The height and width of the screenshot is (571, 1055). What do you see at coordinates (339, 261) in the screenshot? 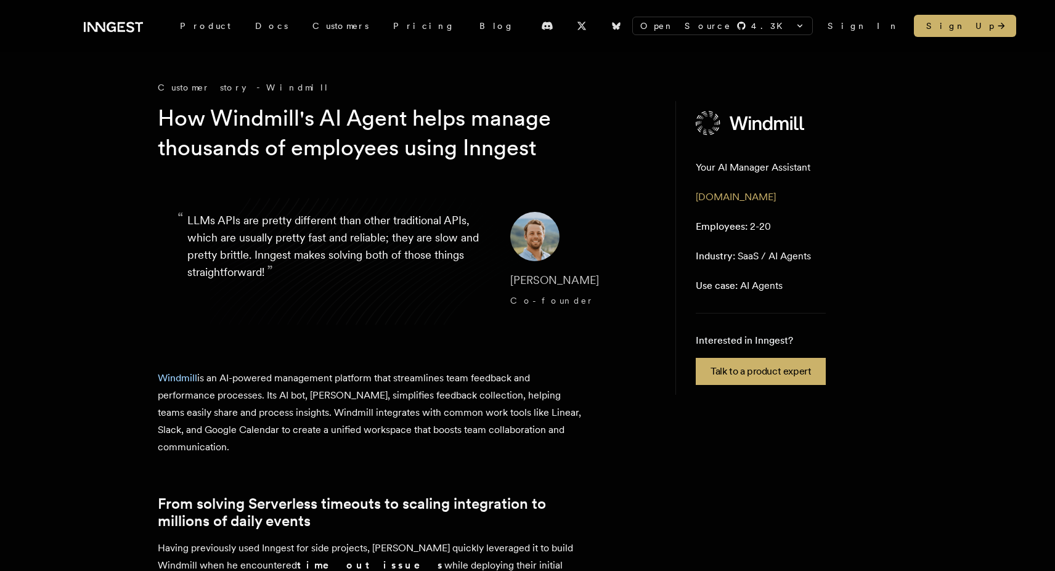
I see `p: LLMs APIs are pretty different than other traditional APIs, which are usually pretty fast and rel...` at bounding box center [339, 261].